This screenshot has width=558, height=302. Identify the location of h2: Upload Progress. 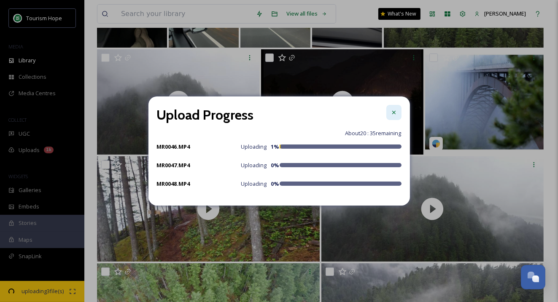
(205, 115).